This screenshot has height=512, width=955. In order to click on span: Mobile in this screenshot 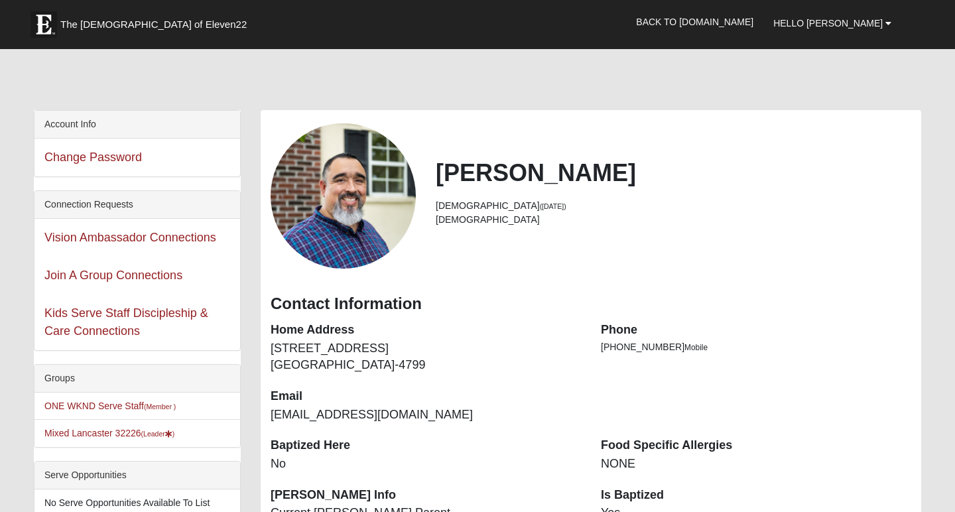, I will do `click(696, 348)`.